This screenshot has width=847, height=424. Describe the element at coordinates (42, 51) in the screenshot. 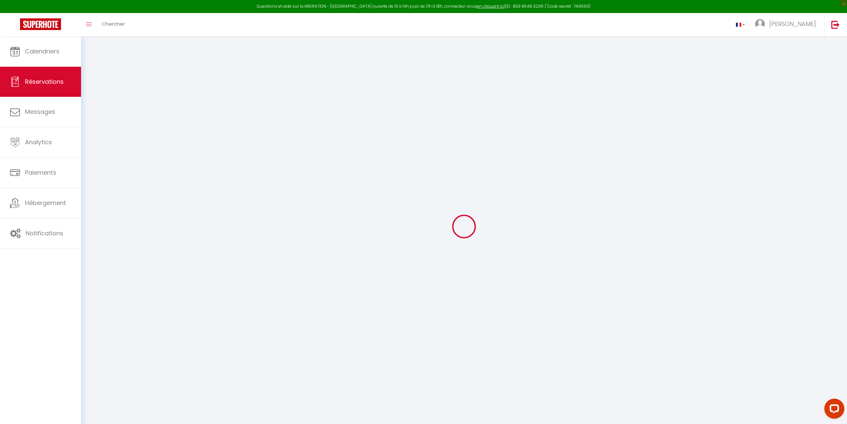

I see `span: Calendriers` at that location.